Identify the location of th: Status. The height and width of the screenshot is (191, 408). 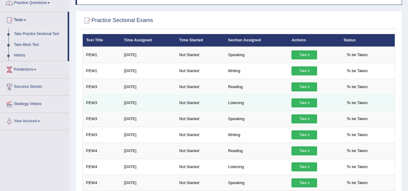
(368, 41).